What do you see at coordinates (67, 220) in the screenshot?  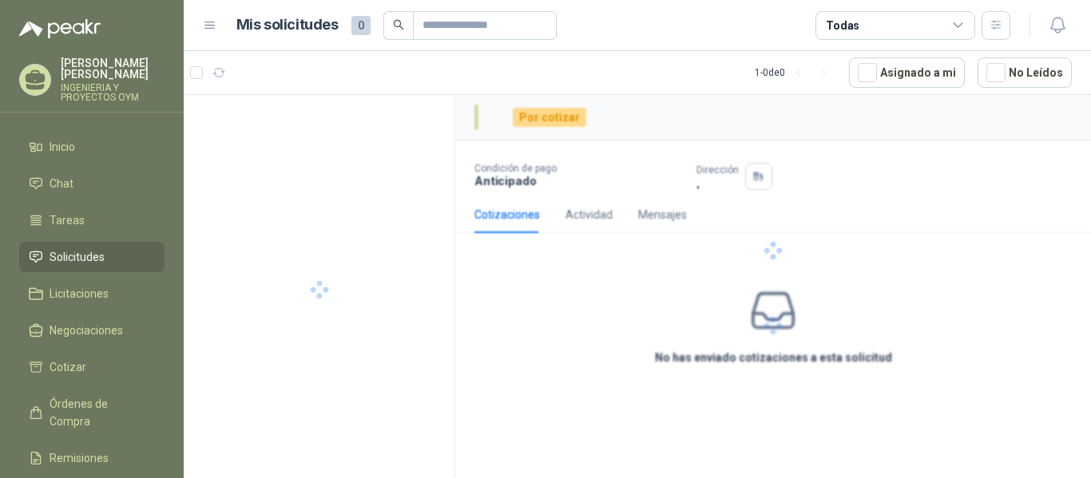 I see `span: Tareas` at bounding box center [67, 220].